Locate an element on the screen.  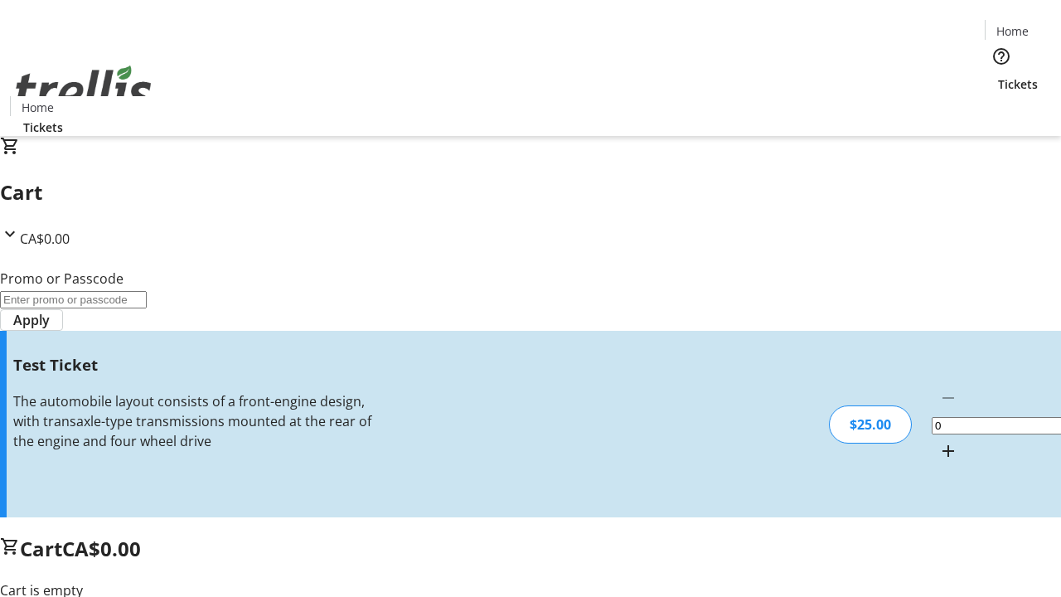
button: Help is located at coordinates (1001, 56).